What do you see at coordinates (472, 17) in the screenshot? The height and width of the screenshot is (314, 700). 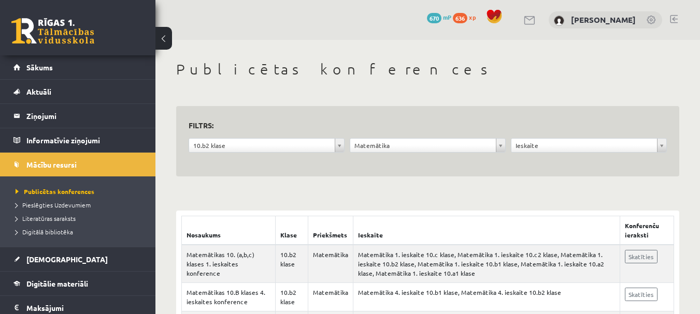 I see `span: xp` at bounding box center [472, 17].